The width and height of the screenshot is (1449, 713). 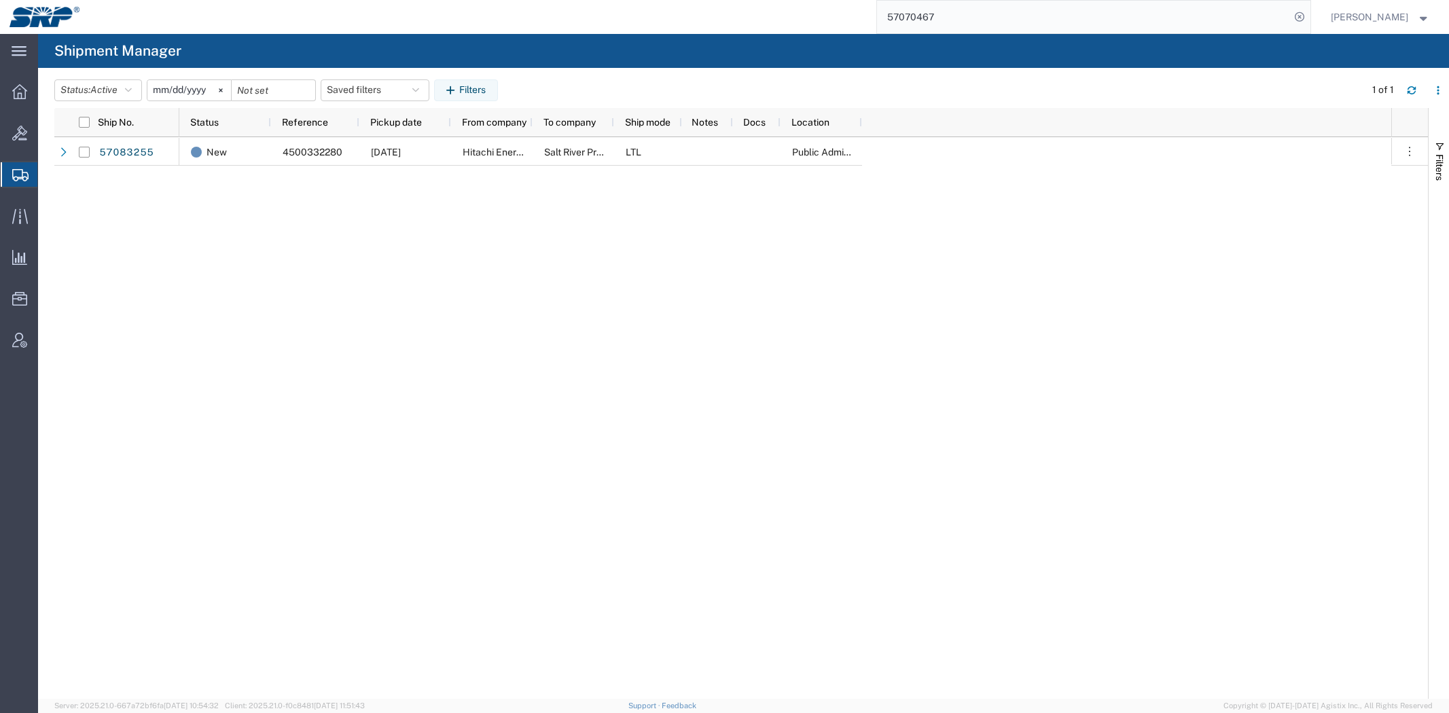 What do you see at coordinates (1383, 90) in the screenshot?
I see `div: 1 of 1` at bounding box center [1383, 90].